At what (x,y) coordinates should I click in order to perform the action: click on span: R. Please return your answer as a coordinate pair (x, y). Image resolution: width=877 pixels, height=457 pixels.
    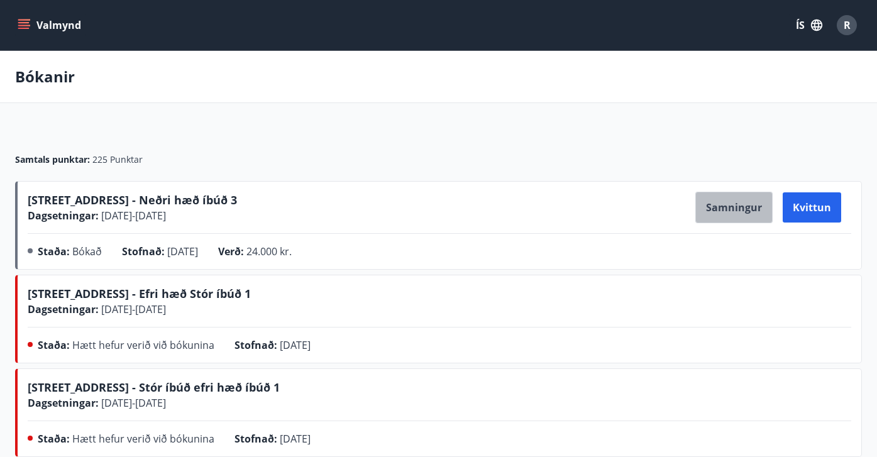
    Looking at the image, I should click on (847, 25).